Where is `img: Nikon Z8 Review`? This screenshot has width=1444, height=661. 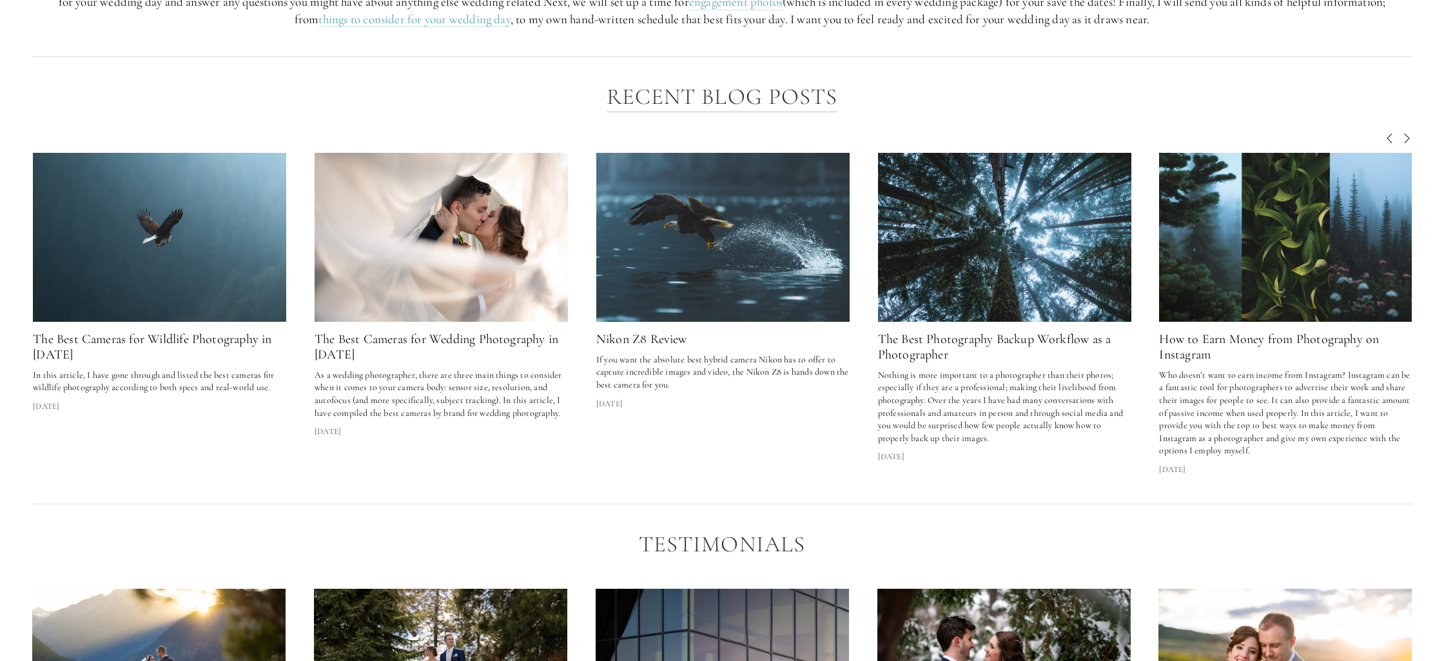 img: Nikon Z8 Review is located at coordinates (722, 237).